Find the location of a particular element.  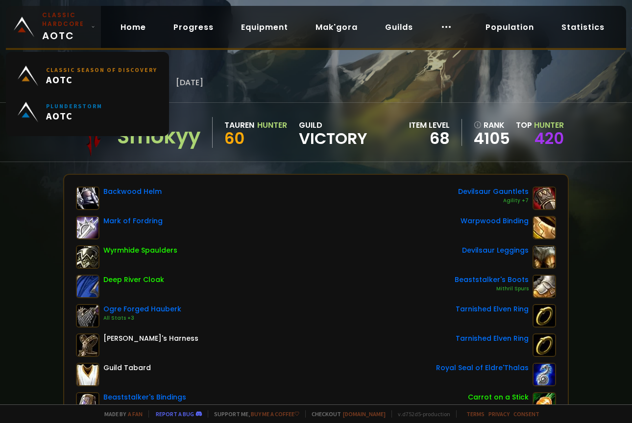

small: Plunderstorm is located at coordinates (74, 106).